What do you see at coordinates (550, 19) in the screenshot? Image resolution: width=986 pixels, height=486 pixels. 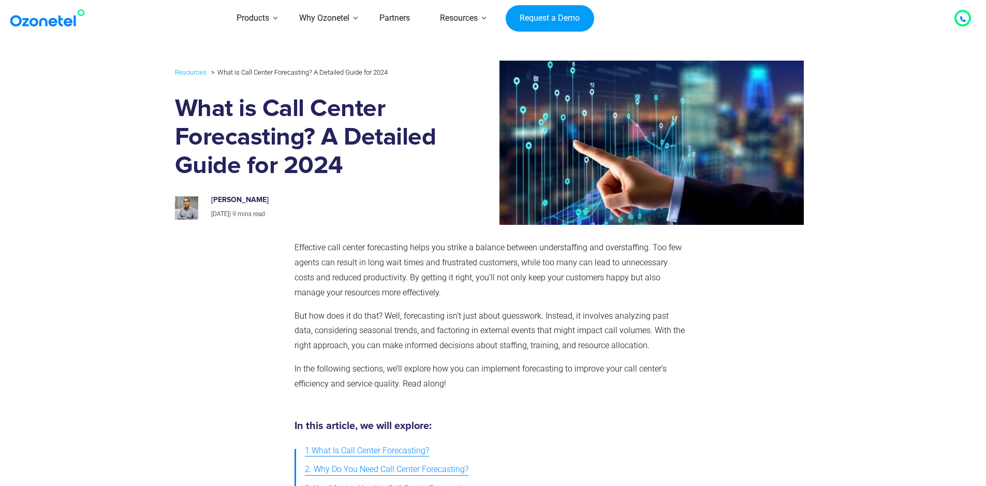 I see `a: Request a Demo` at bounding box center [550, 19].